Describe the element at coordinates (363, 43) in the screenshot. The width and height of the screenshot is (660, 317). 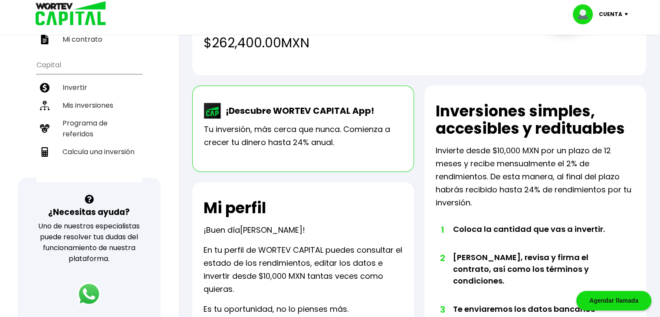
I see `h4: $262,400.00 MXN` at that location.